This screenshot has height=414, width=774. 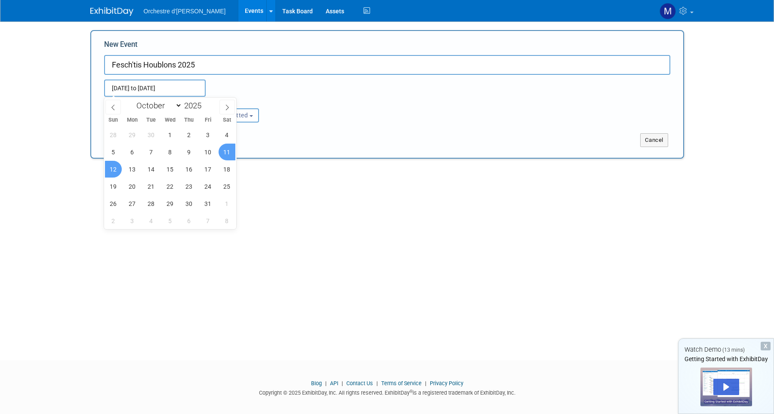 I want to click on span: September 30, 2025, so click(x=151, y=135).